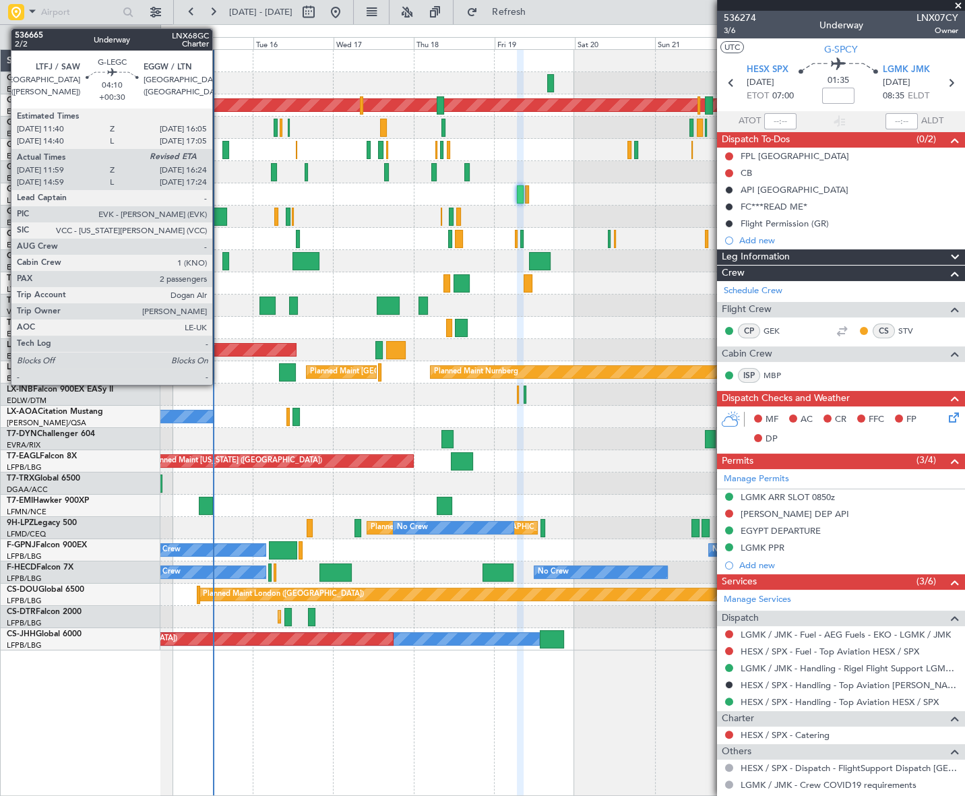  What do you see at coordinates (55, 412) in the screenshot?
I see `a: LX-AOACitation Mustang` at bounding box center [55, 412].